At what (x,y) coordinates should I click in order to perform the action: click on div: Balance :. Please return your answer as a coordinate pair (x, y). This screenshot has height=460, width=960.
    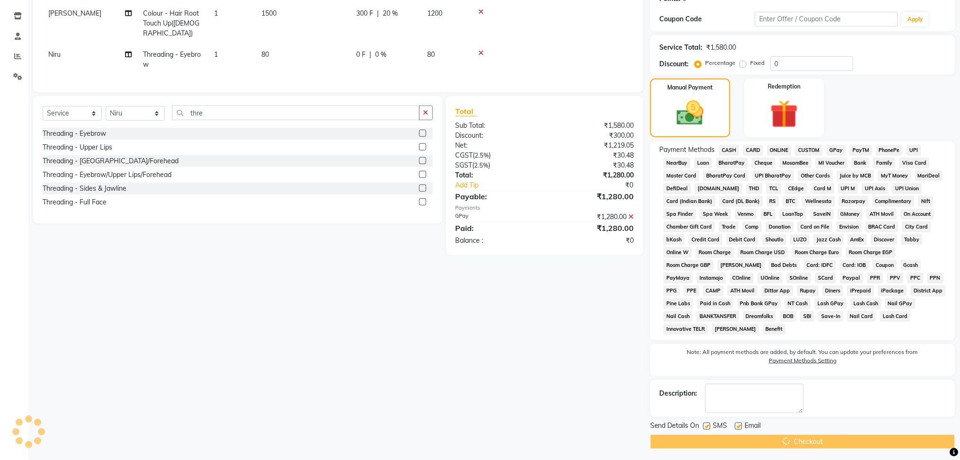
    Looking at the image, I should click on (496, 241).